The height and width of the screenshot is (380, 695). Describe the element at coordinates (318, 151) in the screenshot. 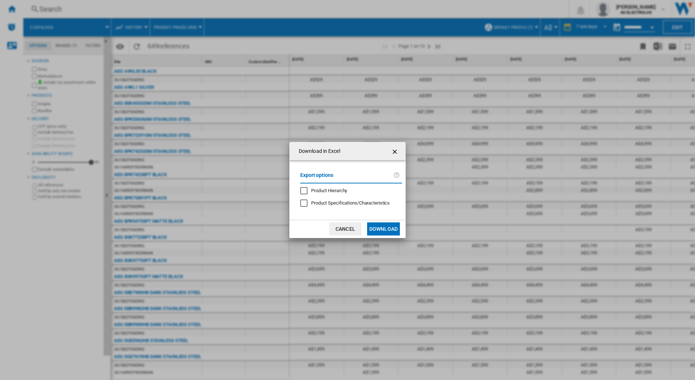

I see `h4: Download in Excel` at that location.